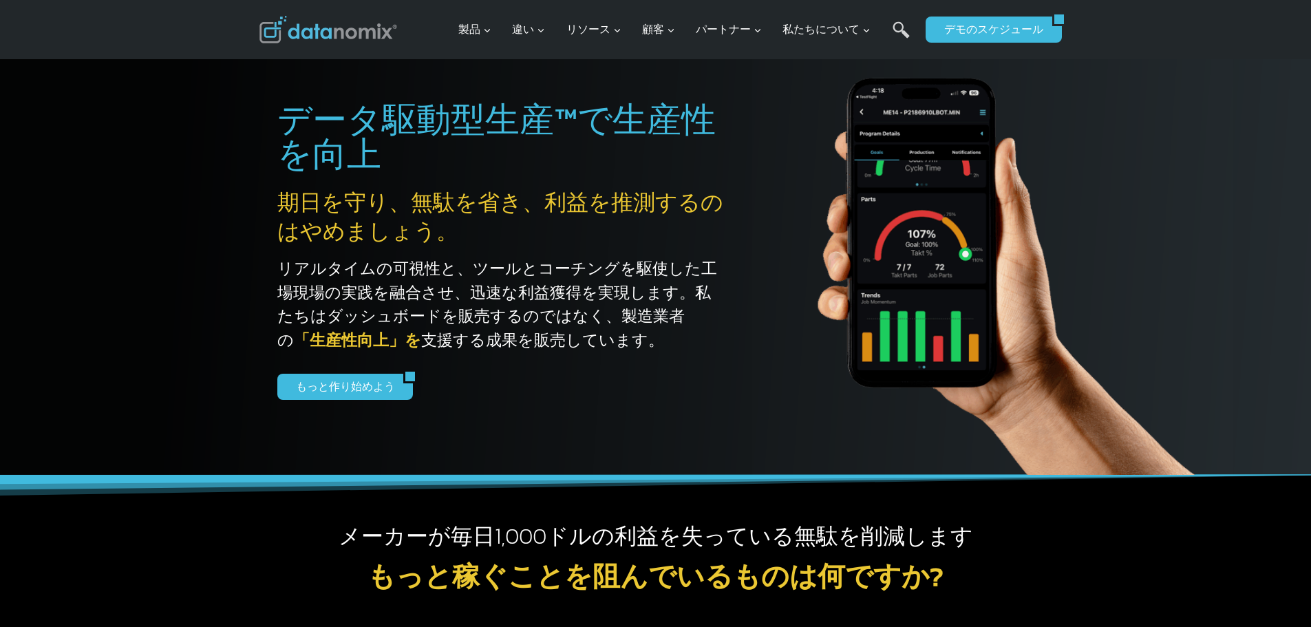  What do you see at coordinates (500, 217) in the screenshot?
I see `font: 期日を守り、無駄を省き、利益を推測するのはやめましょう。` at bounding box center [500, 217].